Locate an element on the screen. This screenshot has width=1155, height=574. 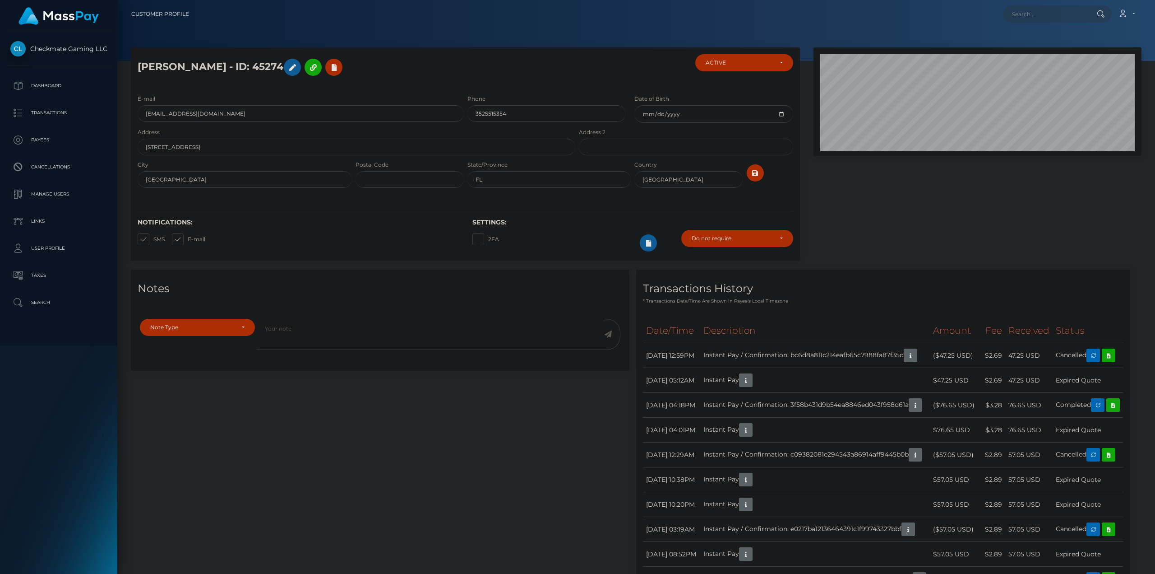
a: Cancellations is located at coordinates (59, 167).